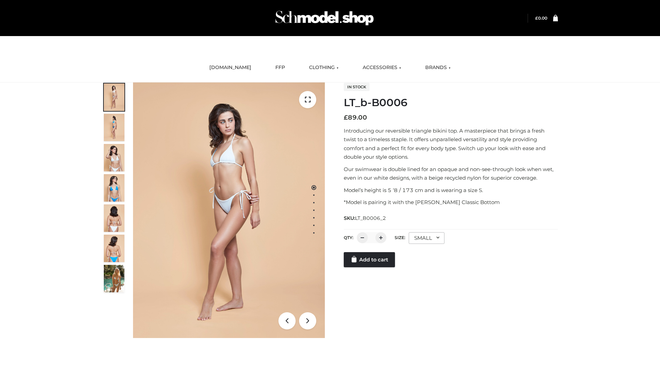 The image size is (660, 371). What do you see at coordinates (541, 18) in the screenshot?
I see `a: £0.00` at bounding box center [541, 18].